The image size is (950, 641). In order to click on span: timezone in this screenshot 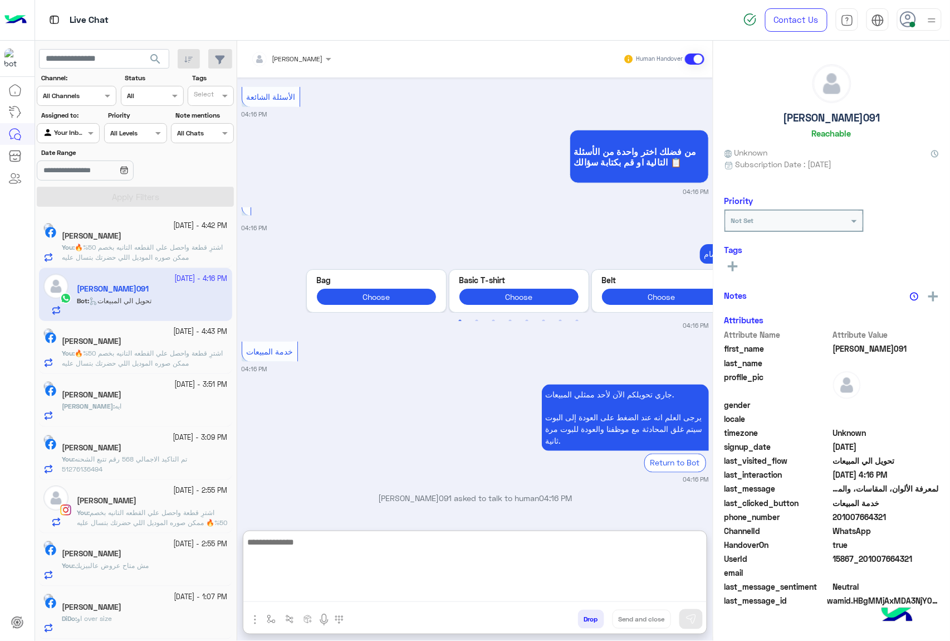, I will do `click(778, 432)`.